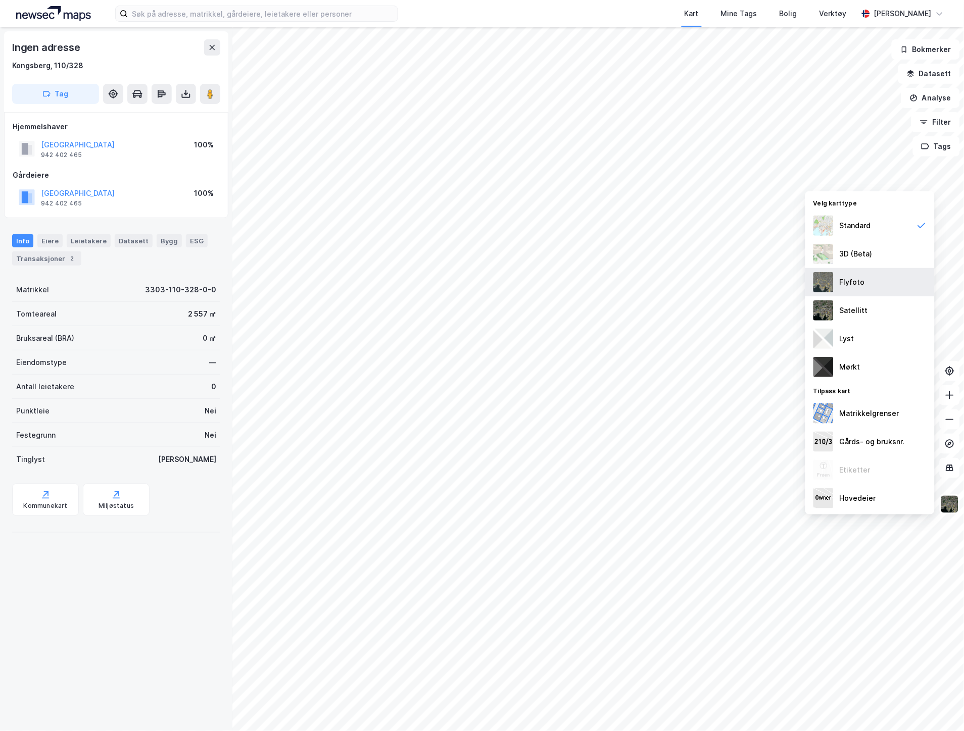 This screenshot has height=731, width=964. What do you see at coordinates (133, 241) in the screenshot?
I see `div: Datasett` at bounding box center [133, 241].